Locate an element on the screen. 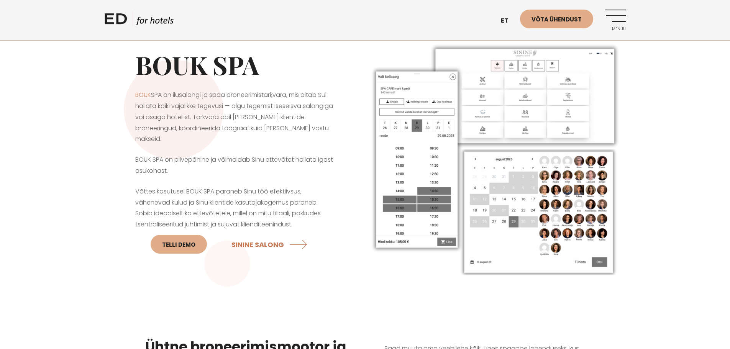  p: SPA on ilusalongi ja spaa broneerimistarkvara, mis aitab Sul hallata kõiki vajalikke tegevusi — o... is located at coordinates (235, 117).